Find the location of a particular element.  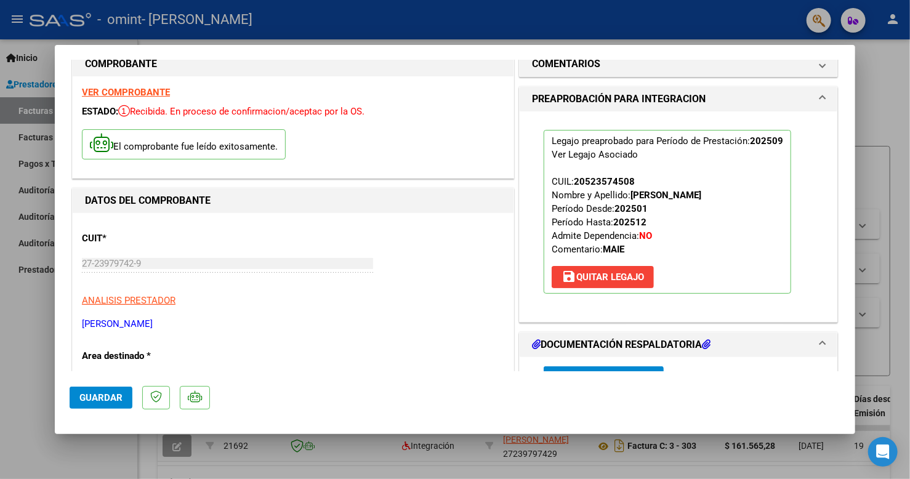

div: PREAPROBACIÓN PARA INTEGRACION is located at coordinates (678, 217).